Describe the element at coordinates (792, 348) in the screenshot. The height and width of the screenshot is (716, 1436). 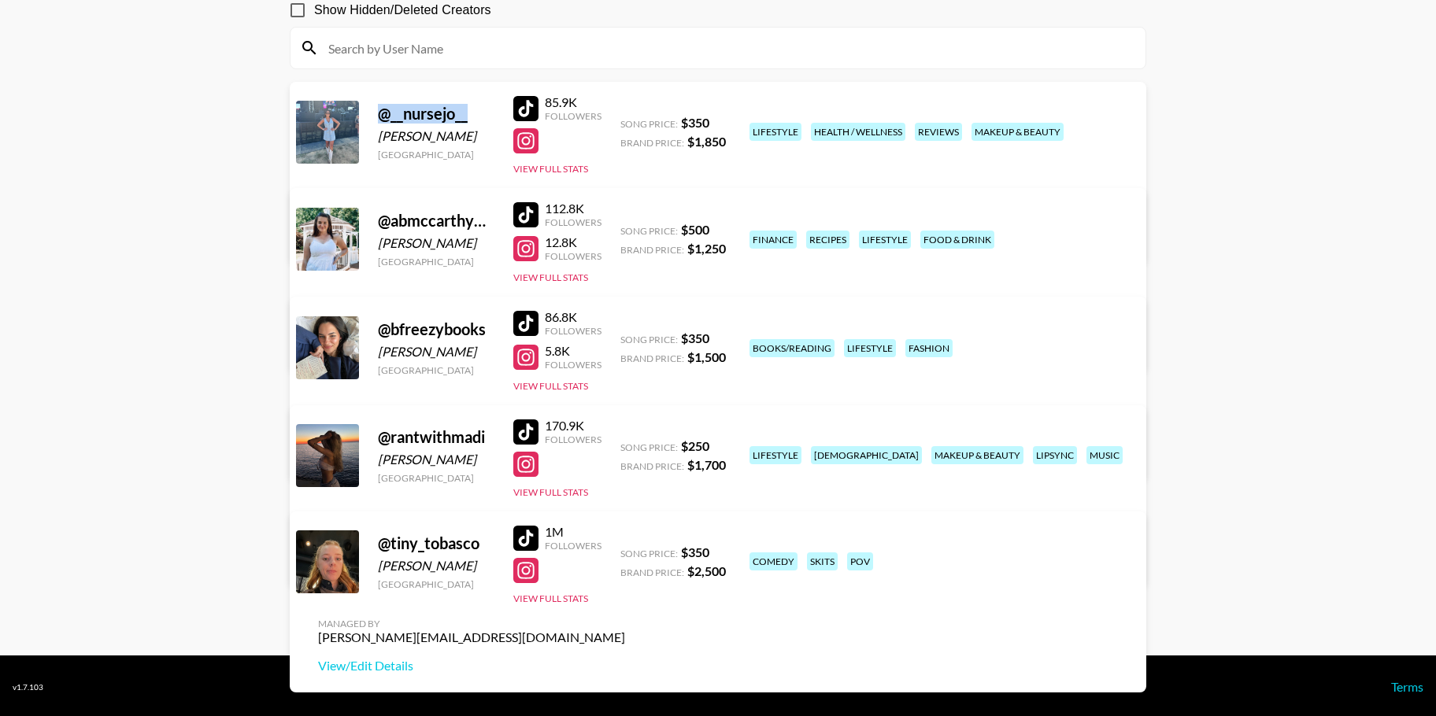
I see `div: books/reading` at that location.